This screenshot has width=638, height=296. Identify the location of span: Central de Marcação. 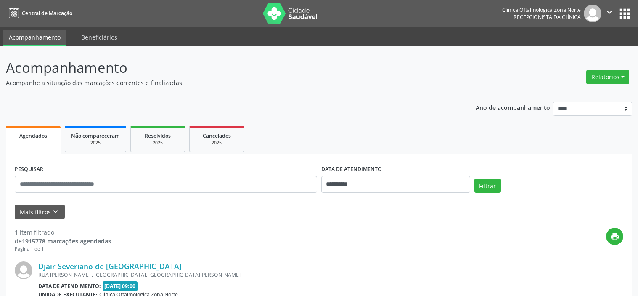
(47, 13).